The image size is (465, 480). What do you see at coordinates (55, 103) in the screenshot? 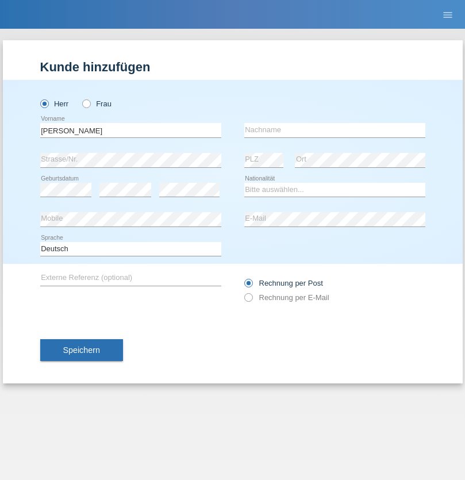
I see `label: Herr` at bounding box center [55, 103].